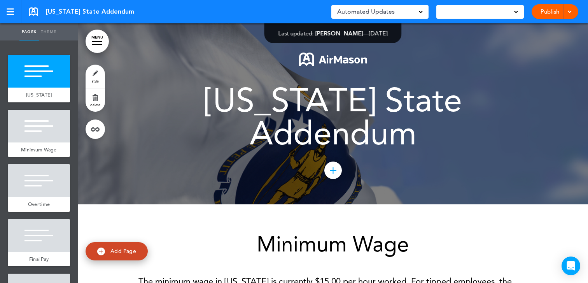 The width and height of the screenshot is (588, 283). What do you see at coordinates (333, 244) in the screenshot?
I see `h1: Minimum Wage` at bounding box center [333, 244].